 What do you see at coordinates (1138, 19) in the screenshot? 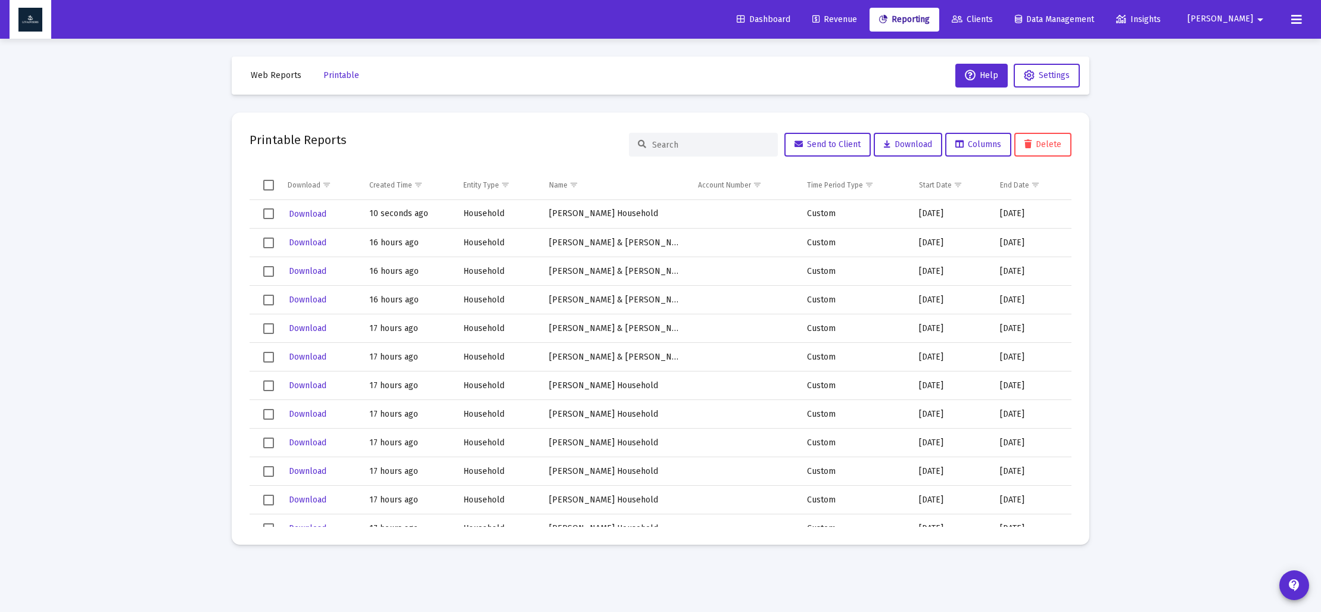
I see `span: Insights` at bounding box center [1138, 19].